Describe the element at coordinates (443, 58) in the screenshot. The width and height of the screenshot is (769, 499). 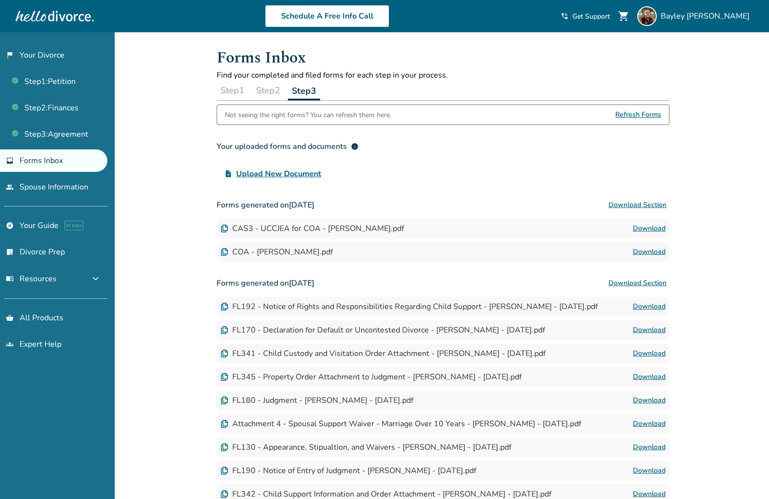
I see `h1: Forms Inbox` at that location.